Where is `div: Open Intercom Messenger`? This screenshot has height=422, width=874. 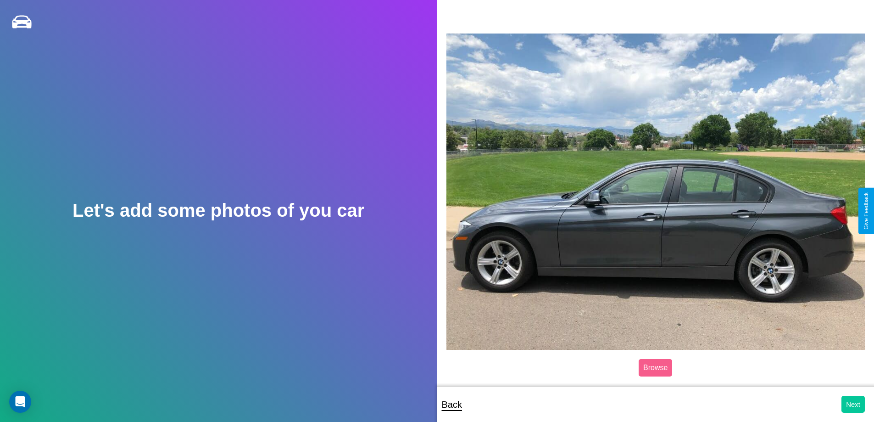
div: Open Intercom Messenger is located at coordinates (20, 402).